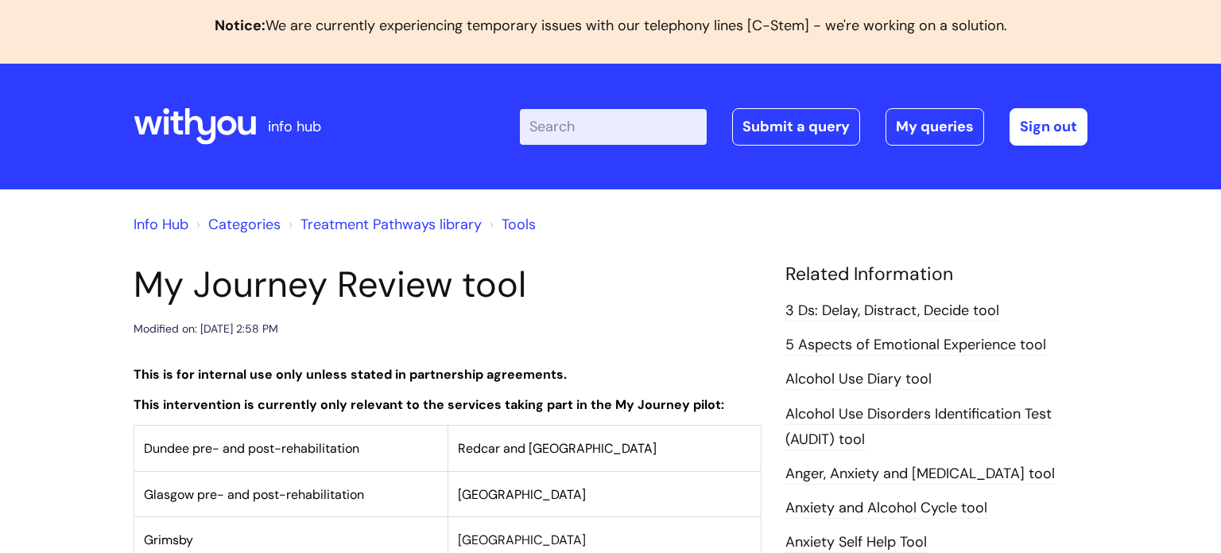 Image resolution: width=1221 pixels, height=553 pixels. Describe the element at coordinates (613, 126) in the screenshot. I see `input: Search` at that location.